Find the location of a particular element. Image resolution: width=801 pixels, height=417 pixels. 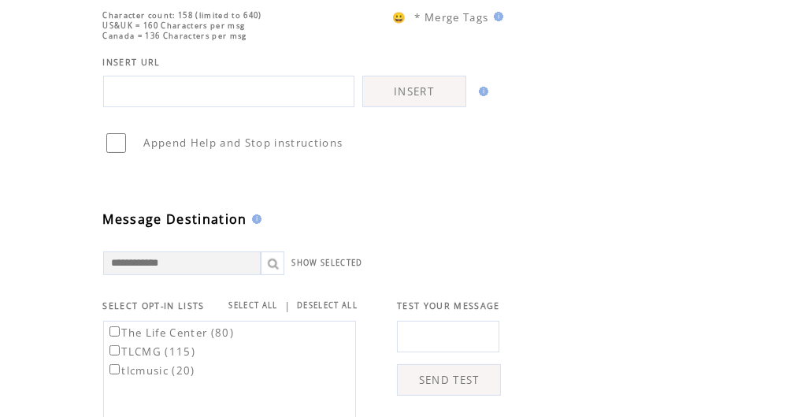

label: TLCMG (115) is located at coordinates (151, 351).